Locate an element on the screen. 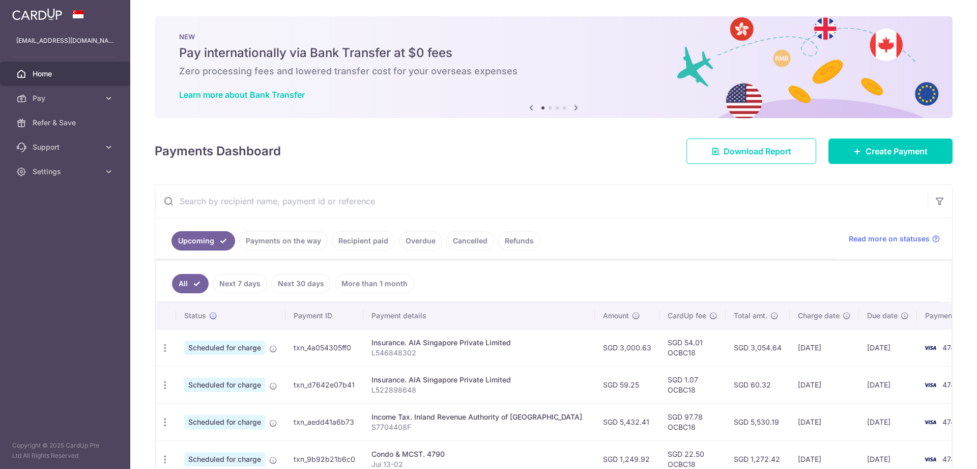  span: Refer & Save is located at coordinates (66, 123).